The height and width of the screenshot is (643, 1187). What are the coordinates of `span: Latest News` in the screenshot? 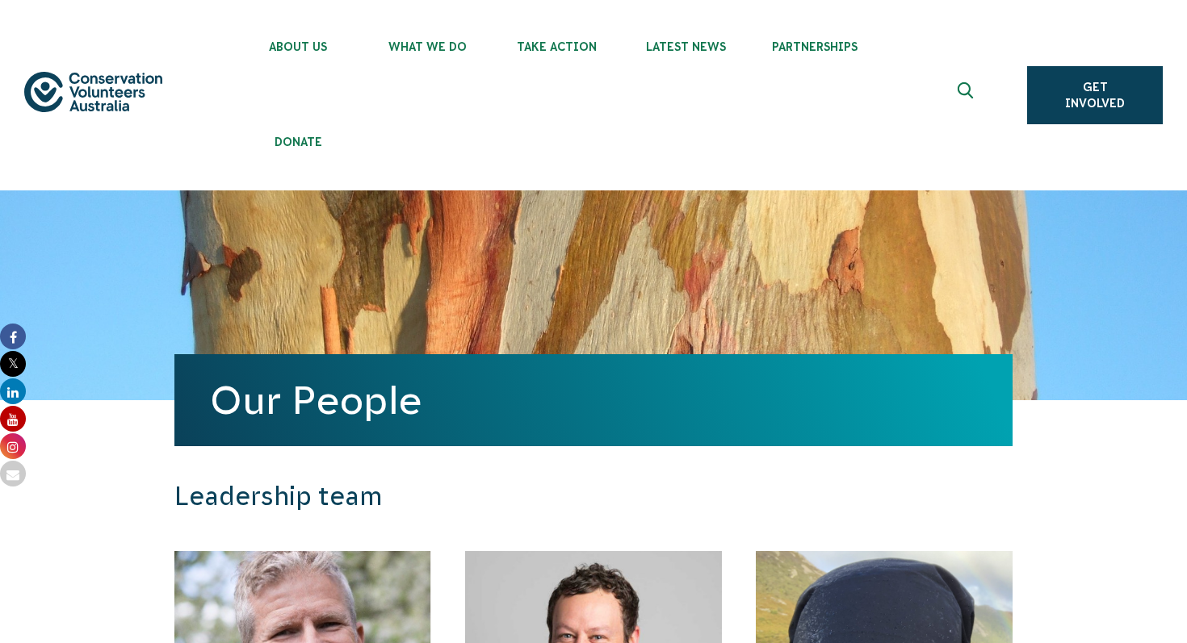 It's located at (685, 47).